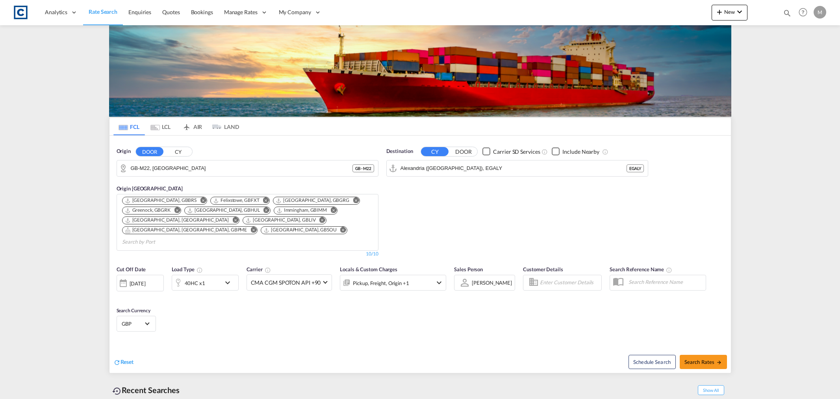  I want to click on div: Portsmouth, HAM, GBPME, so click(186, 230).